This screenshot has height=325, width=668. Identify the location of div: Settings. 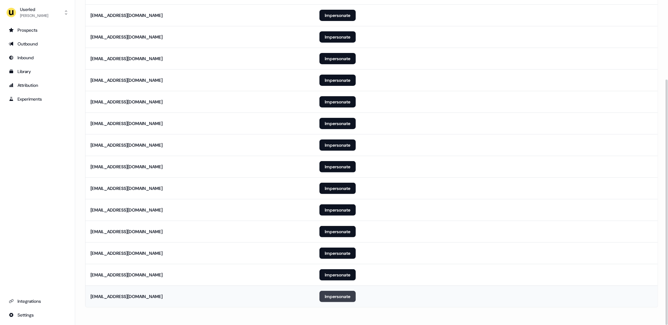
(37, 315).